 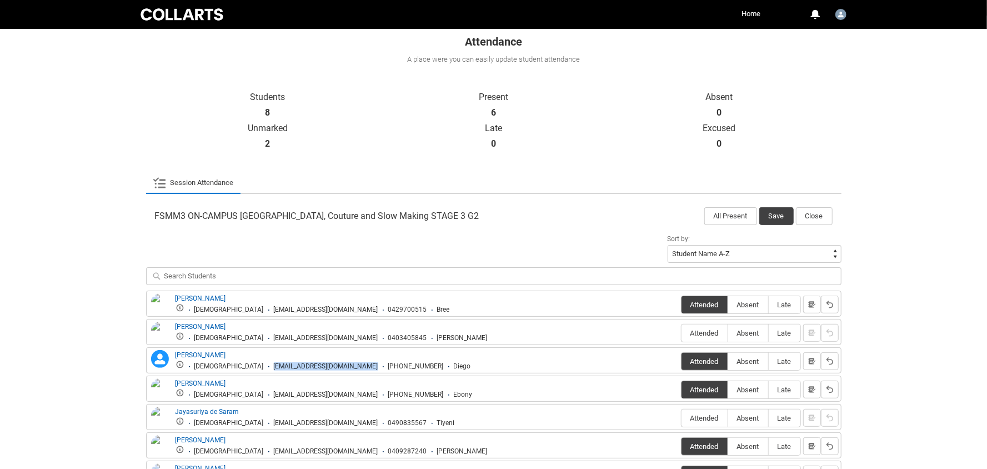 I want to click on strong: 6, so click(x=493, y=113).